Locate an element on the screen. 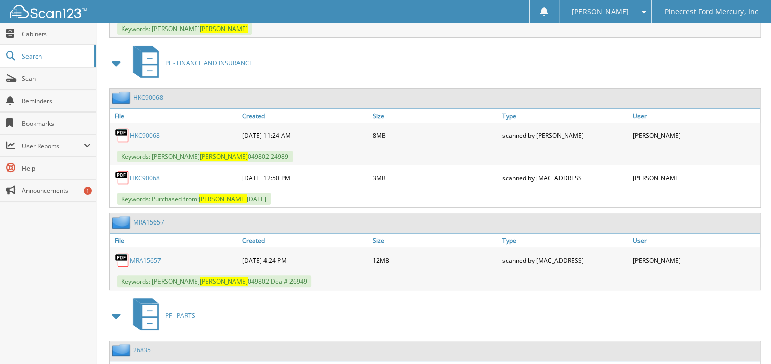 This screenshot has width=771, height=364. span: Announcements is located at coordinates (56, 191).